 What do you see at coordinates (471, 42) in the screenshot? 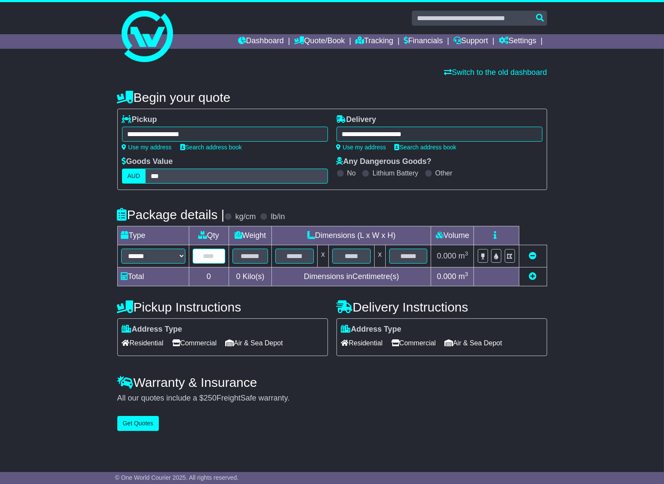
I see `a: Support` at bounding box center [471, 42].